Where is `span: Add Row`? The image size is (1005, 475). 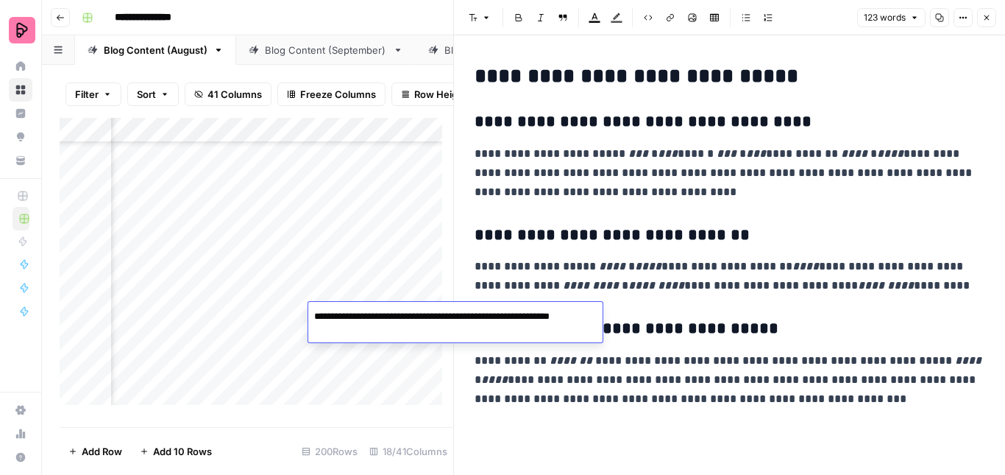 span: Add Row is located at coordinates (102, 451).